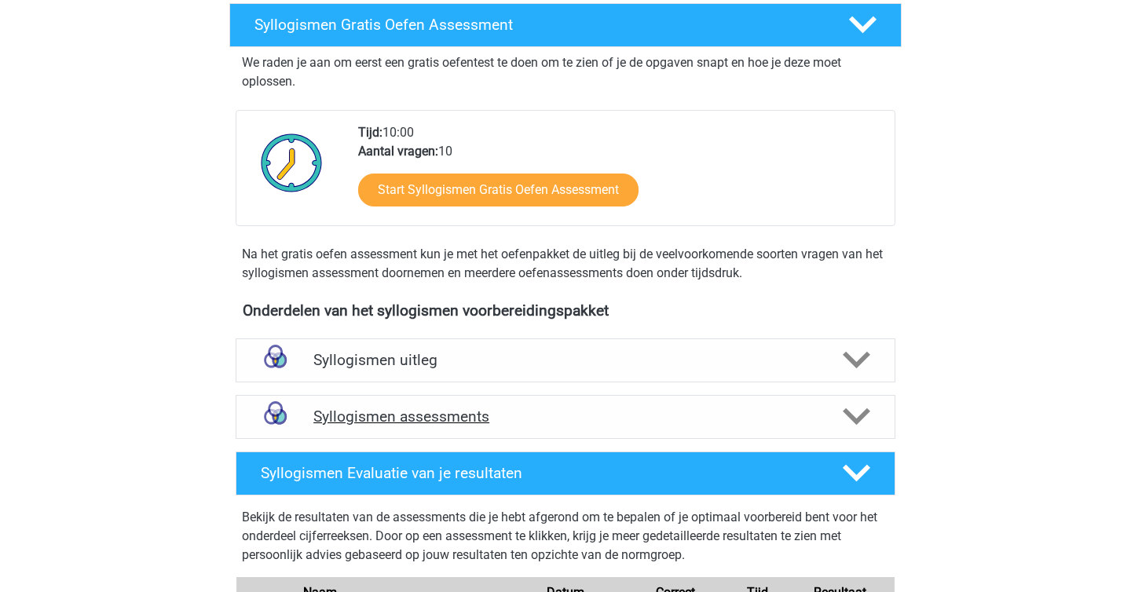 This screenshot has width=1131, height=592. I want to click on a: assessments Syllogismen assessments, so click(566, 417).